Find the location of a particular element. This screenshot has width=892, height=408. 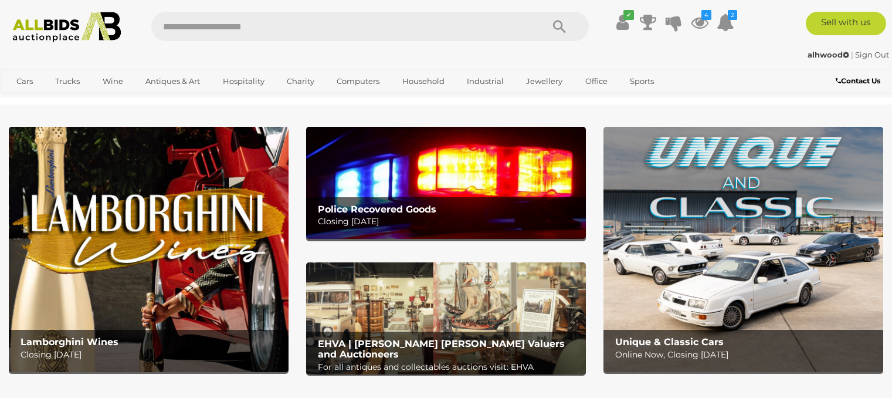

a: Wine is located at coordinates (113, 81).